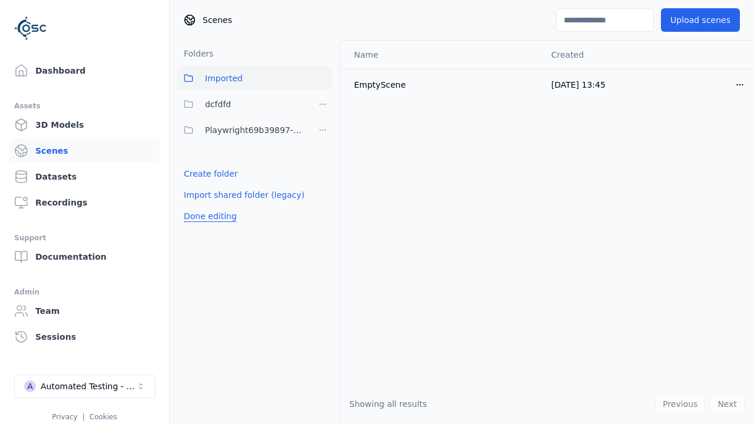  I want to click on th: Created, so click(634, 55).